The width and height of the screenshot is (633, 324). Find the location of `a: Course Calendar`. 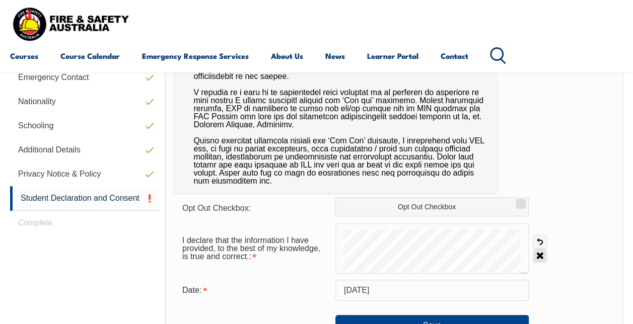

a: Course Calendar is located at coordinates (90, 56).